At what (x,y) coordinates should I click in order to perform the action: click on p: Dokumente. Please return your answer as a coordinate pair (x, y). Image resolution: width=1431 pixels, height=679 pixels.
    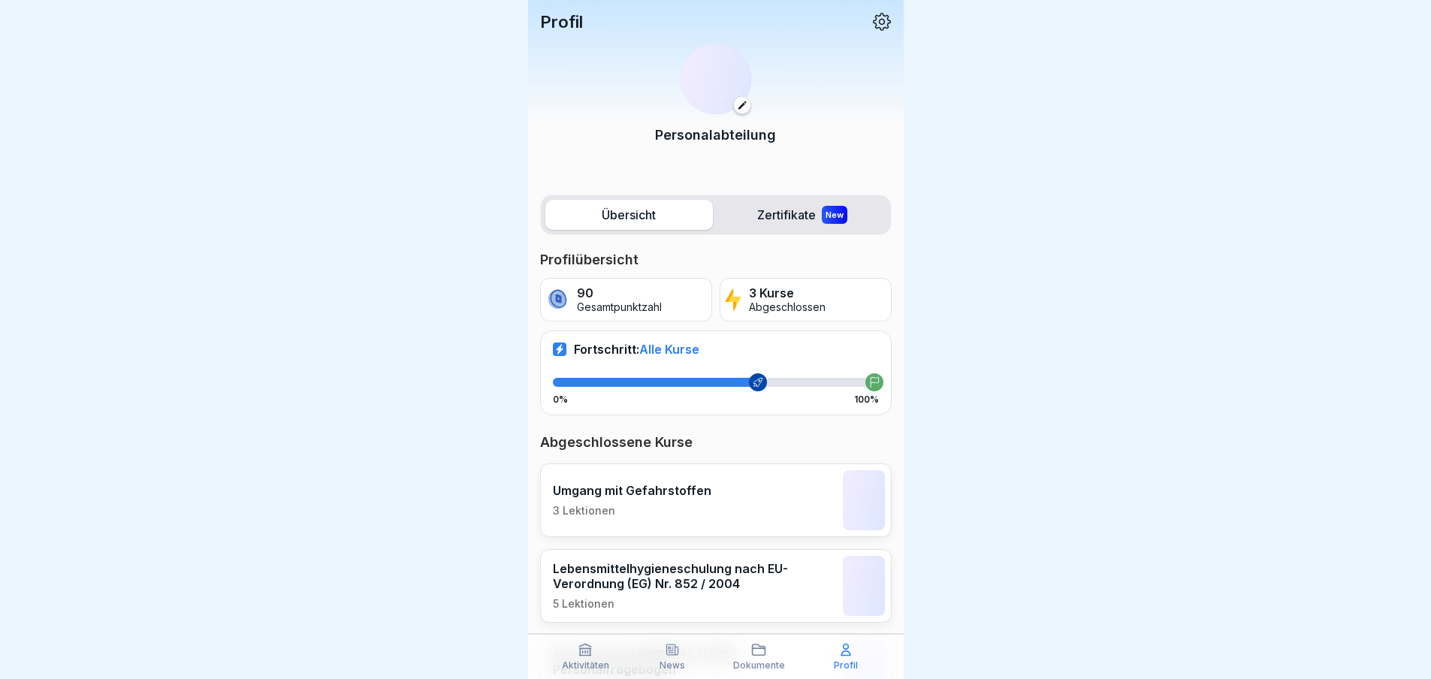
    Looking at the image, I should click on (759, 666).